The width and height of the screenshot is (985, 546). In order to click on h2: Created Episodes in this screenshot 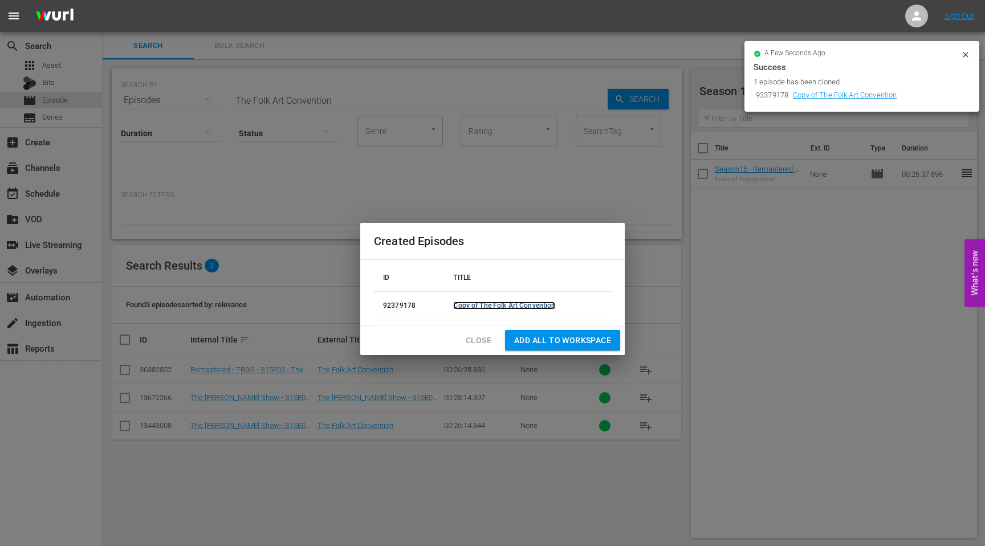, I will do `click(492, 241)`.